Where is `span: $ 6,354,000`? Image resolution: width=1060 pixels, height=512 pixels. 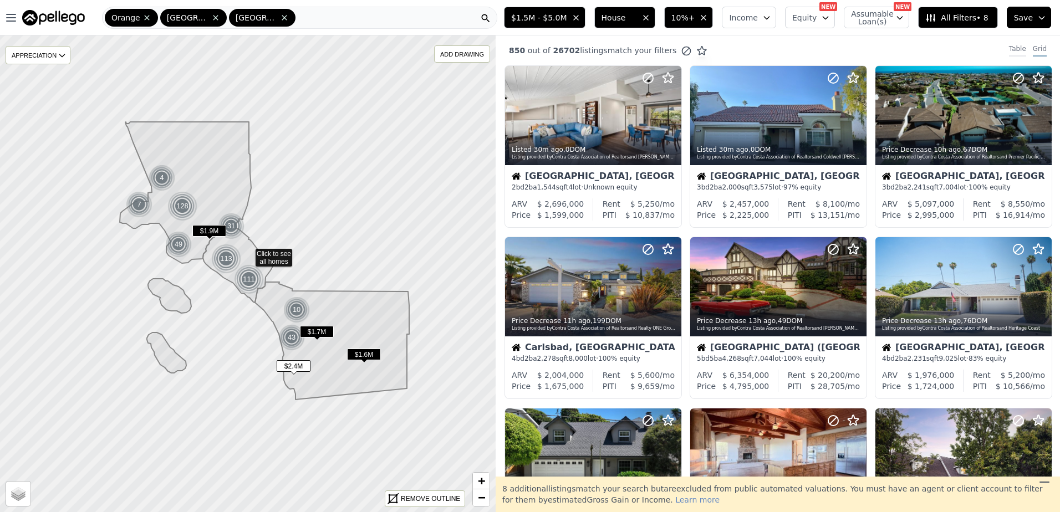
span: $ 6,354,000 is located at coordinates (746, 375).